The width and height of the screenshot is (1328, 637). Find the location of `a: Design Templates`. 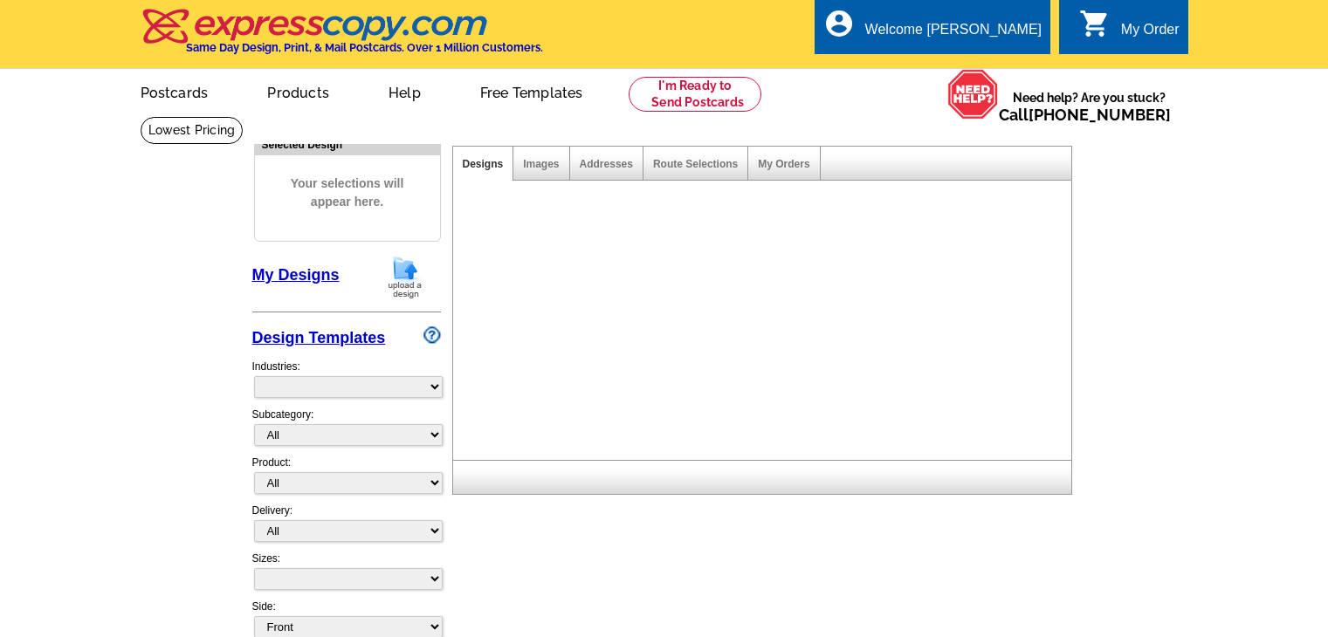

a: Design Templates is located at coordinates (319, 338).